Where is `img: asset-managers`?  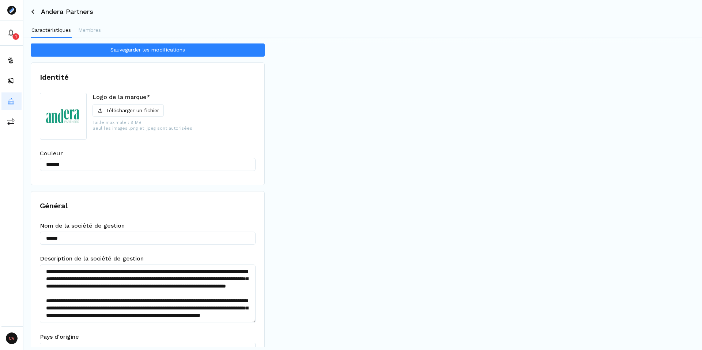
img: asset-managers is located at coordinates (11, 101).